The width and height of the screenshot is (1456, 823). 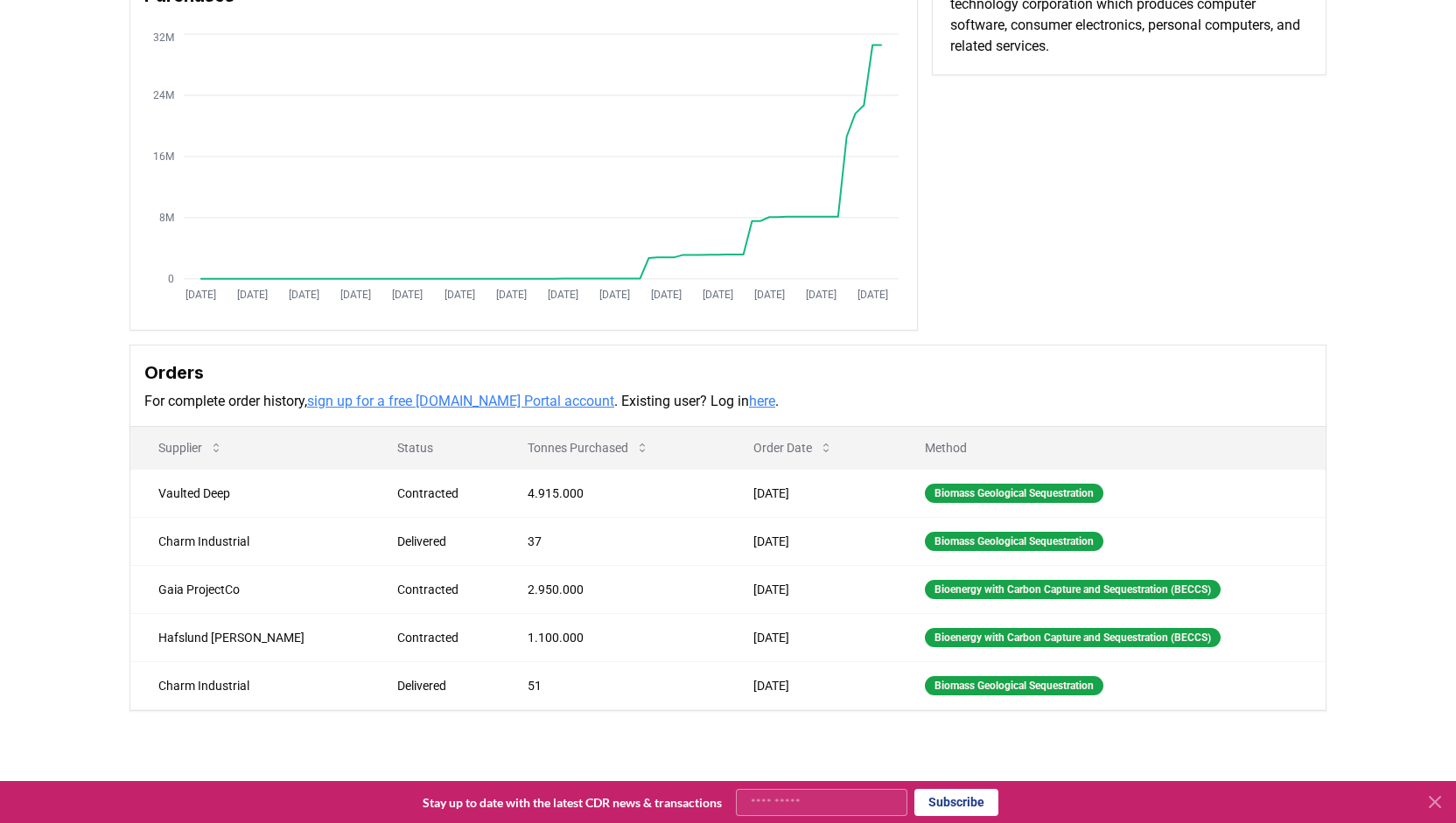 I want to click on button: Order Date, so click(x=793, y=448).